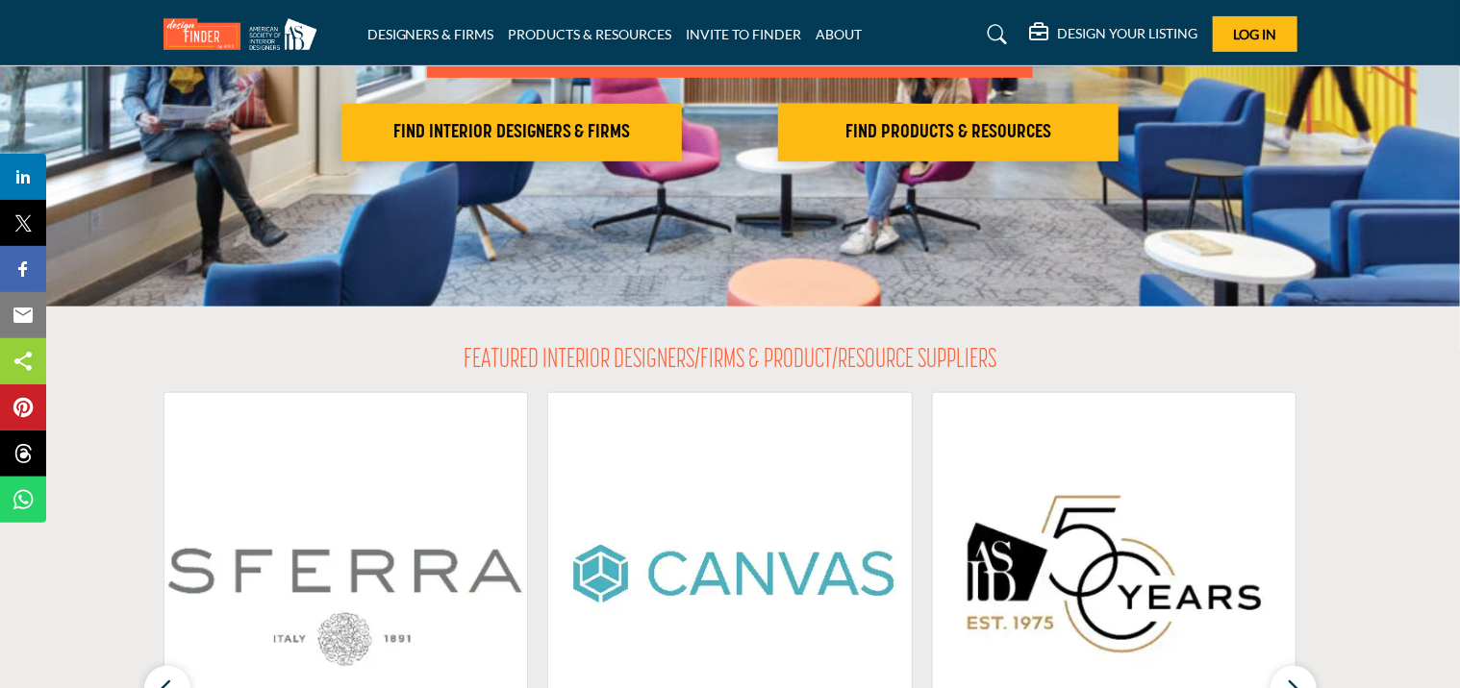  What do you see at coordinates (839, 34) in the screenshot?
I see `a: ABOUT` at bounding box center [839, 34].